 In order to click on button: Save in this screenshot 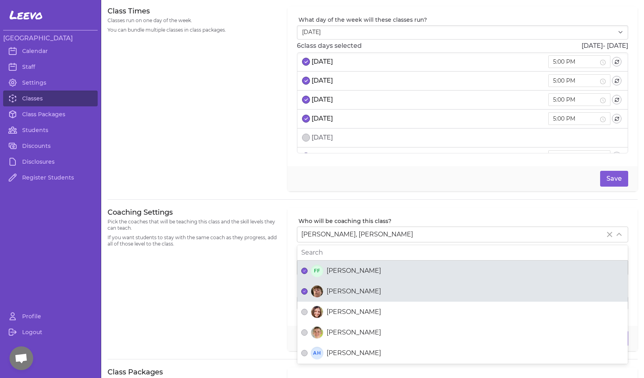, I will do `click(614, 179)`.